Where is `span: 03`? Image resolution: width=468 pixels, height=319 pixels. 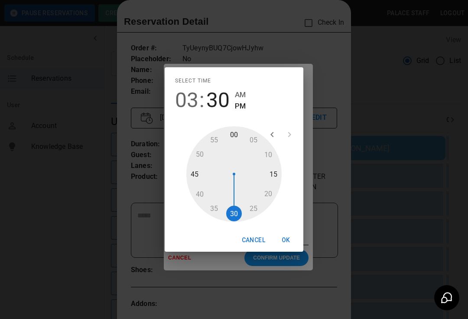 span: 03 is located at coordinates (187, 100).